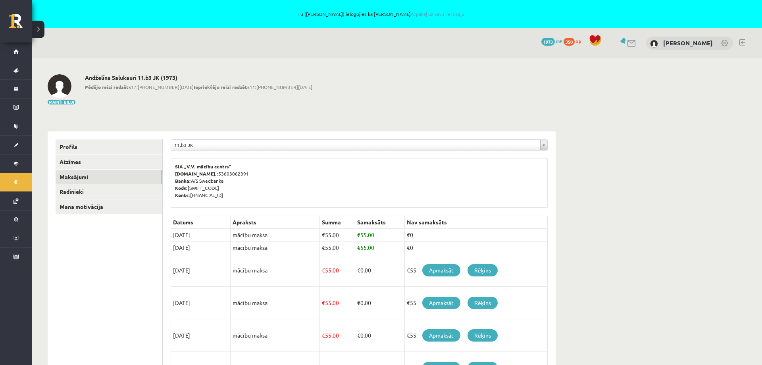 Image resolution: width=762 pixels, height=365 pixels. Describe the element at coordinates (359, 145) in the screenshot. I see `a: 11.b3 JK` at that location.